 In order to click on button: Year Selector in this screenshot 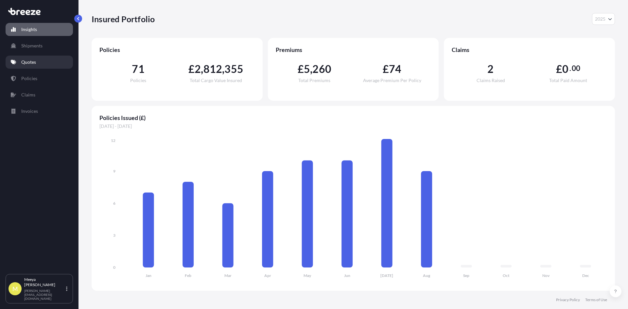, I will do `click(603, 19)`.